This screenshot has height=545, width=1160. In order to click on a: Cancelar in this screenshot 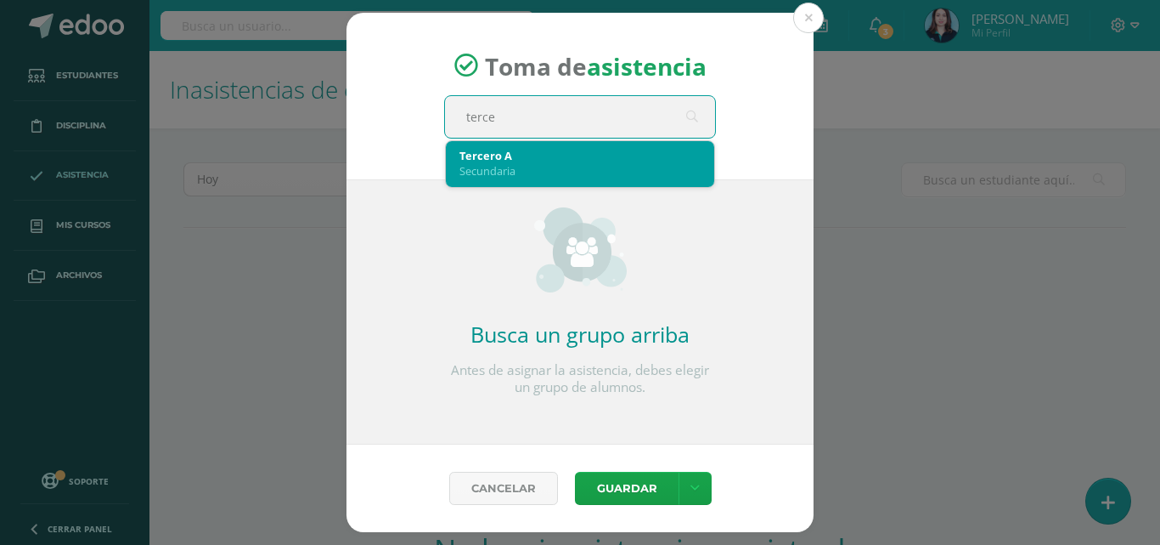, I will do `click(504, 488)`.